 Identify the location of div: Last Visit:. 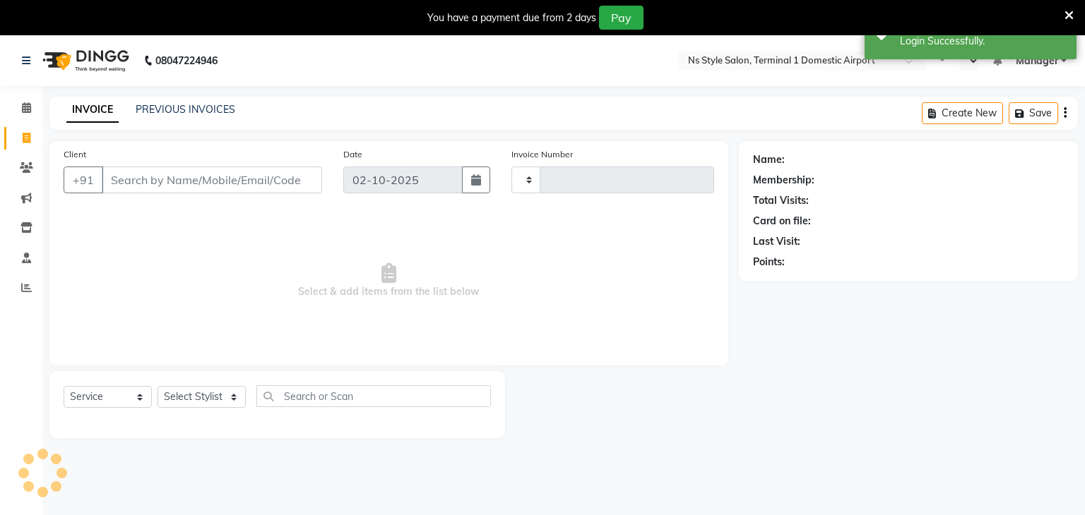
(776, 241).